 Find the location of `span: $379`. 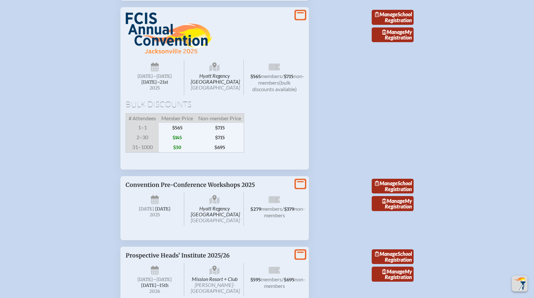

span: $379 is located at coordinates (289, 209).